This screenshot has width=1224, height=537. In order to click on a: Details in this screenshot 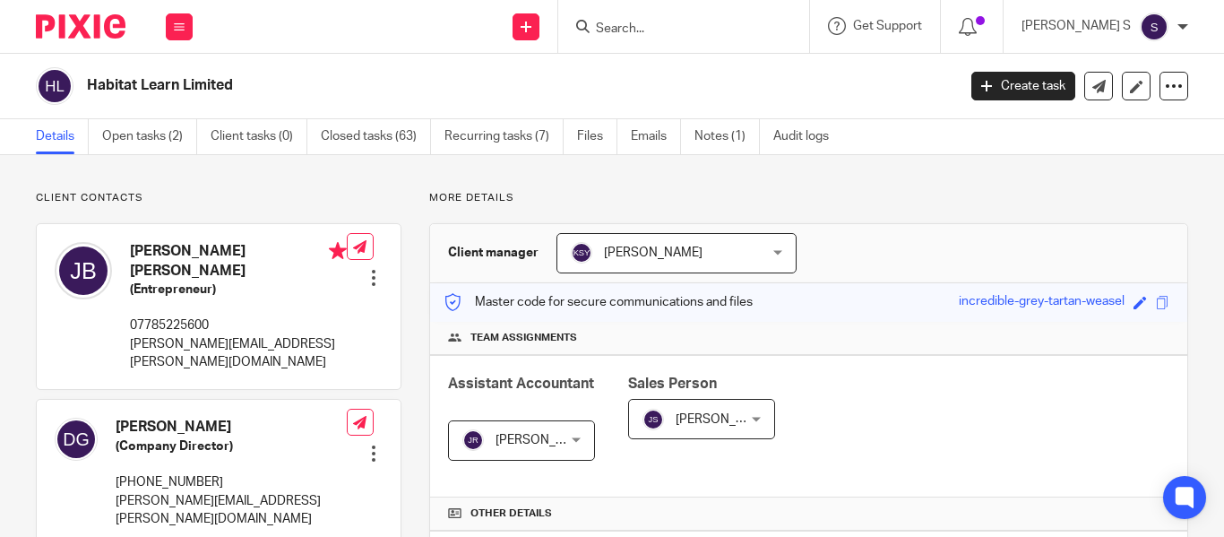, I will do `click(62, 136)`.